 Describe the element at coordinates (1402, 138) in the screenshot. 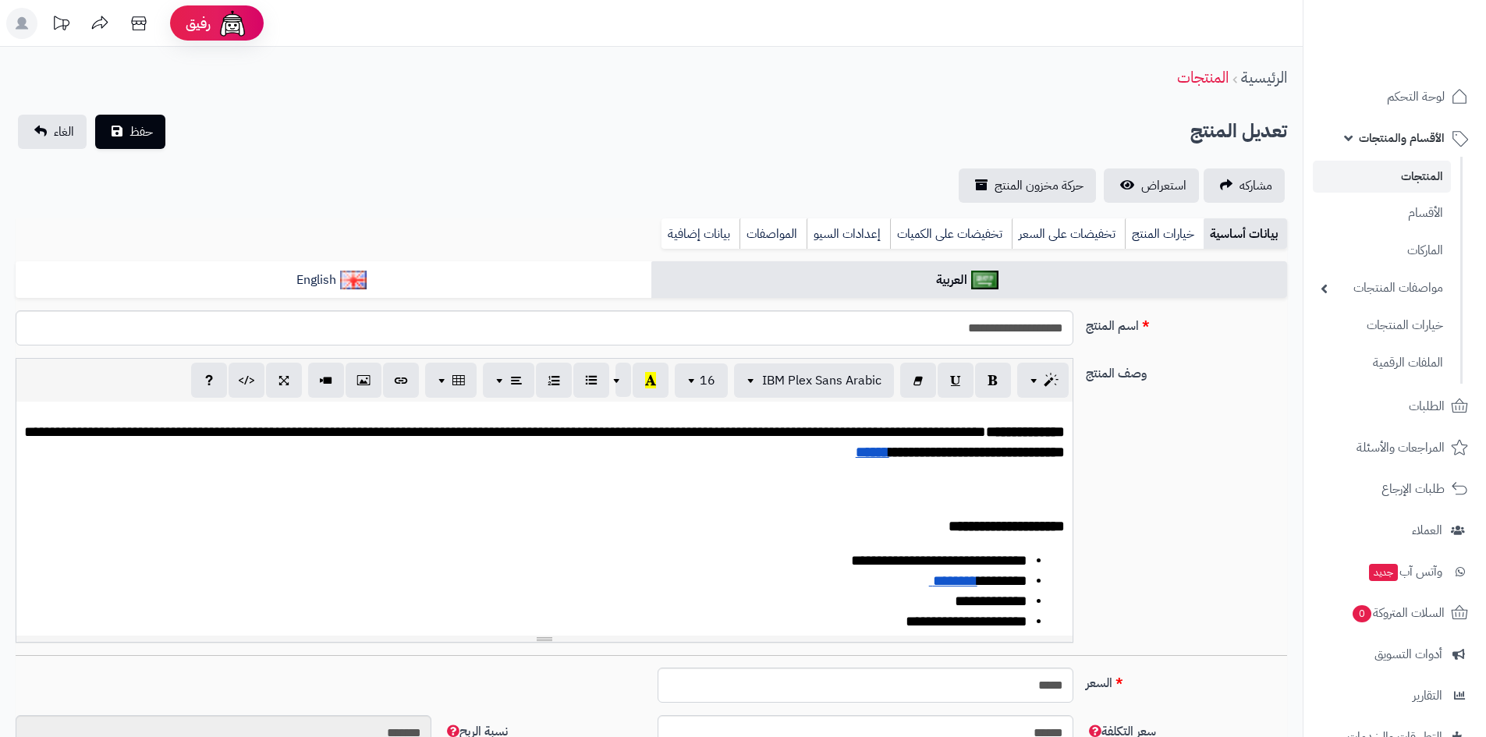

I see `span: الأقسام والمنتجات` at that location.